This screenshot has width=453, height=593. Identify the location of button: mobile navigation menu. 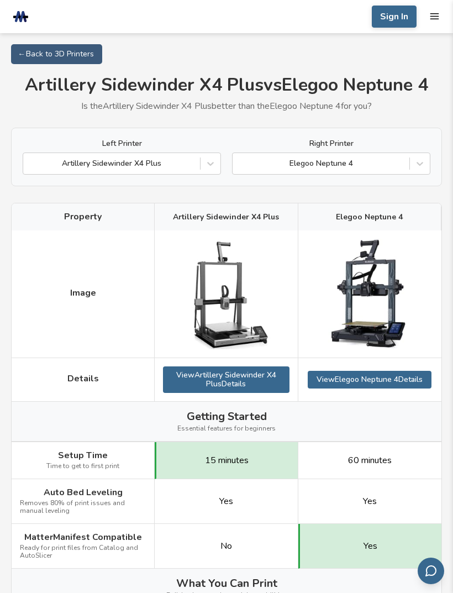
(434, 16).